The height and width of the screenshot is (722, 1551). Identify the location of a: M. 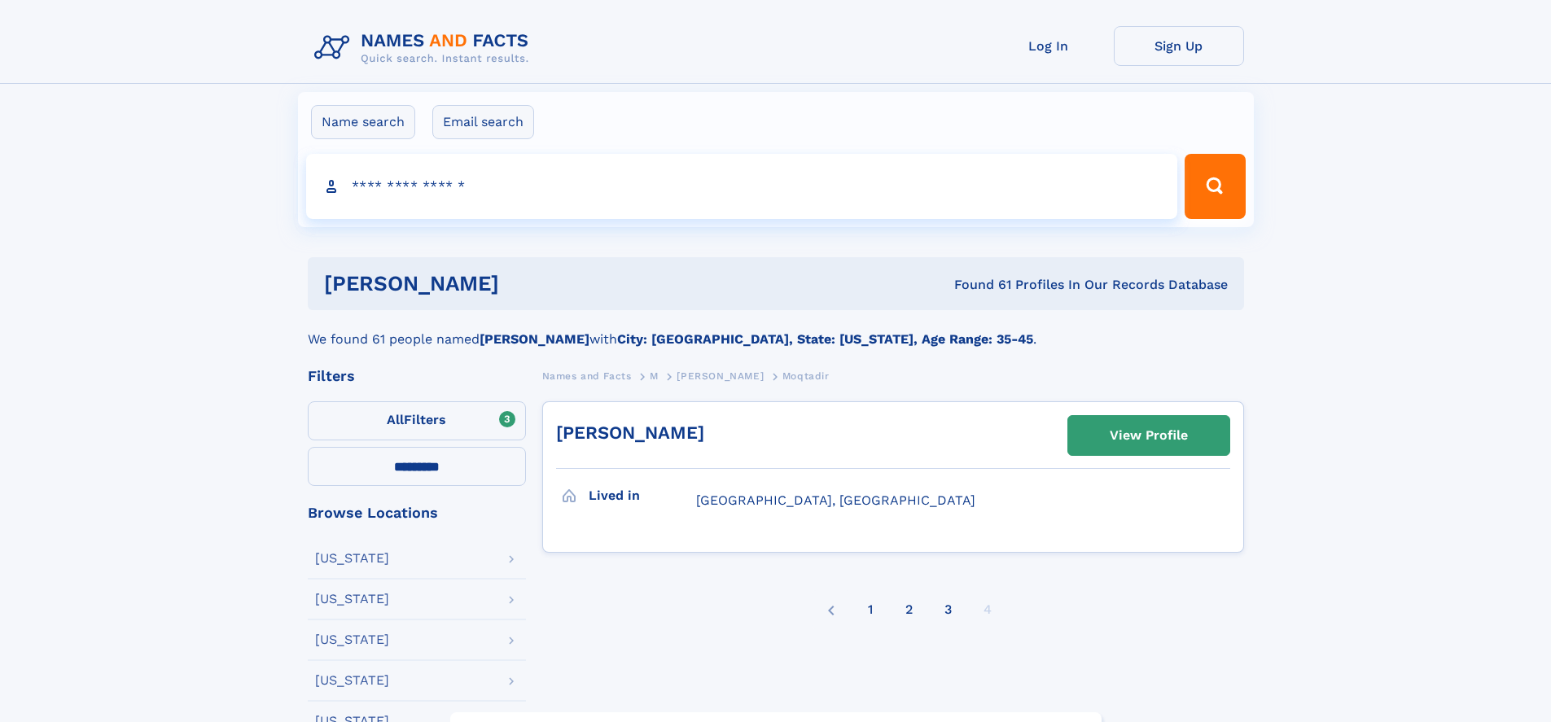
(654, 375).